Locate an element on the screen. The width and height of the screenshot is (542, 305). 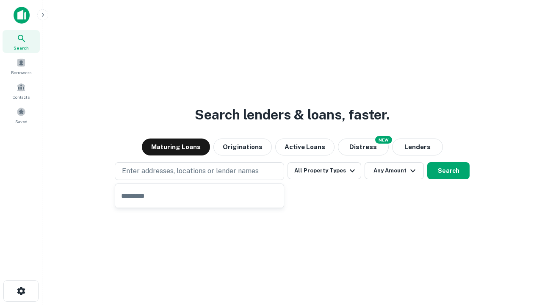
button: All Property Types is located at coordinates (324, 171).